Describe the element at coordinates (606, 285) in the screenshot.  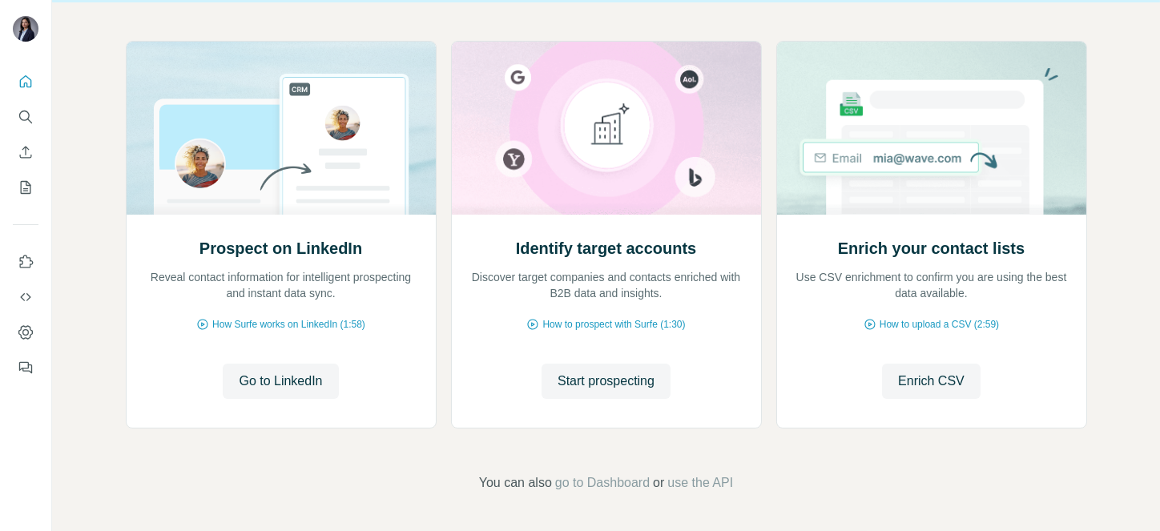
I see `p: Discover target companies and contacts enriched with B2B data and insights.` at that location.